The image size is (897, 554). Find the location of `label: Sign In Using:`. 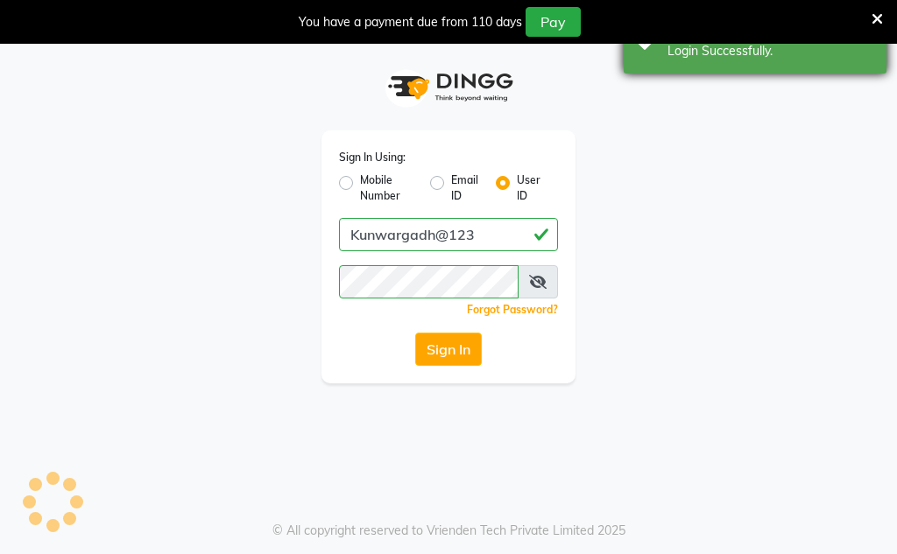

label: Sign In Using: is located at coordinates (372, 158).